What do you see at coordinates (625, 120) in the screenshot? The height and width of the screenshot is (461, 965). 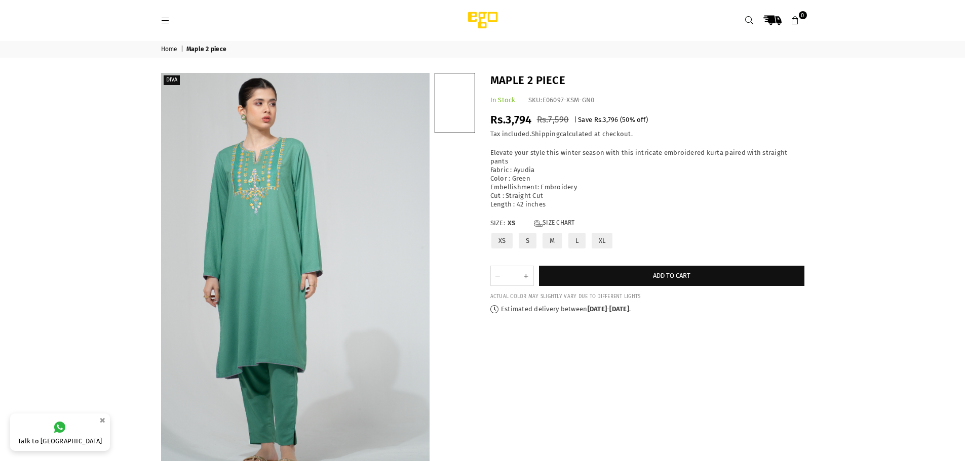 I see `span: 50` at bounding box center [625, 120].